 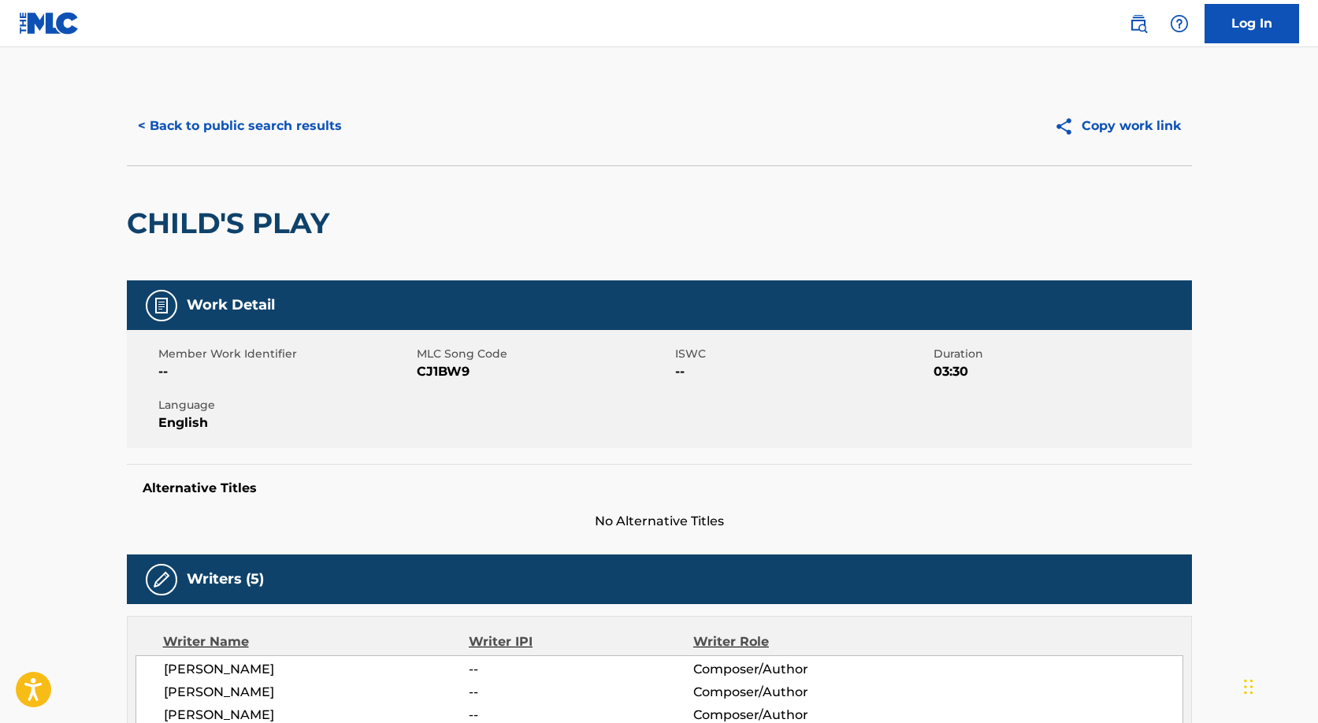 What do you see at coordinates (1061, 354) in the screenshot?
I see `span: Duration` at bounding box center [1061, 354].